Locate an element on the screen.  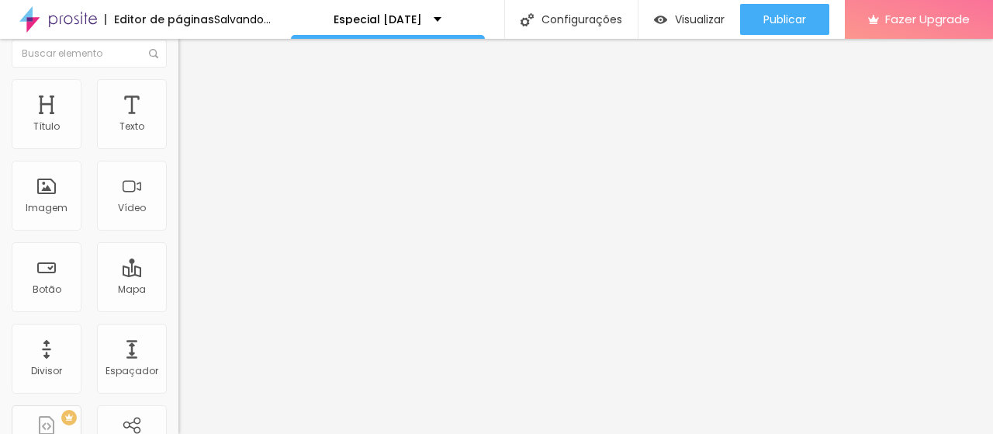
div: Salvando... is located at coordinates (242, 19).